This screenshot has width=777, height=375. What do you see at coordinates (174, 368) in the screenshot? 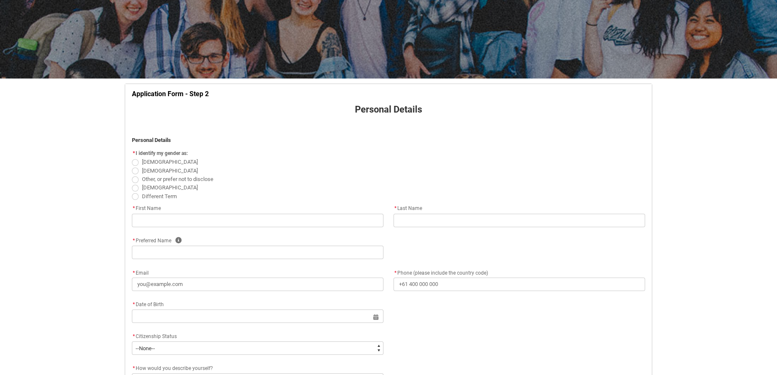
I see `span: How would you describe yourself?` at bounding box center [174, 368].